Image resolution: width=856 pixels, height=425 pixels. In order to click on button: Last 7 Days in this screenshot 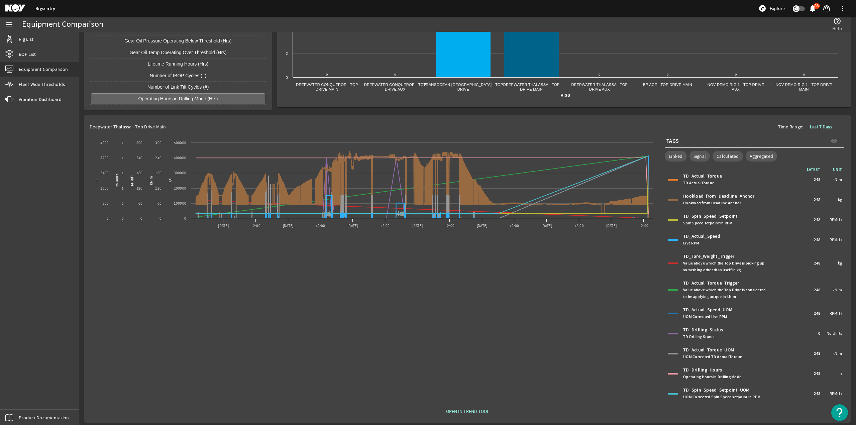, I will do `click(820, 127)`.